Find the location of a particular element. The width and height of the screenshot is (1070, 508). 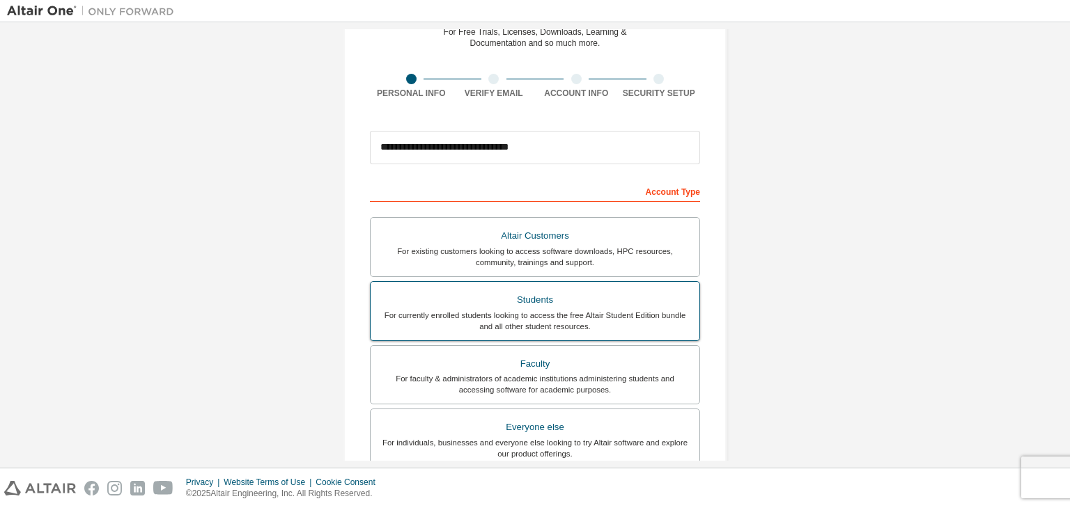

div: Personal Info is located at coordinates (411, 93).